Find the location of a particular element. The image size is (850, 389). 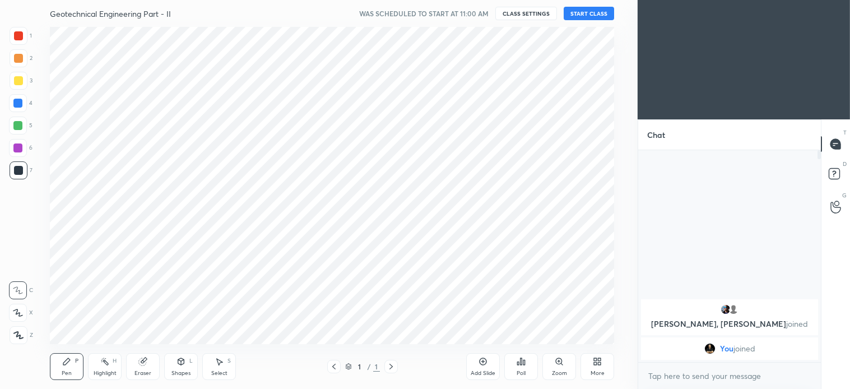

div: 2 is located at coordinates (21, 58).